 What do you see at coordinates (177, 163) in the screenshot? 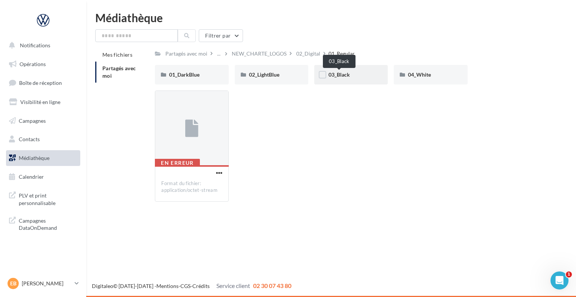
I see `div: En erreur` at bounding box center [177, 163].